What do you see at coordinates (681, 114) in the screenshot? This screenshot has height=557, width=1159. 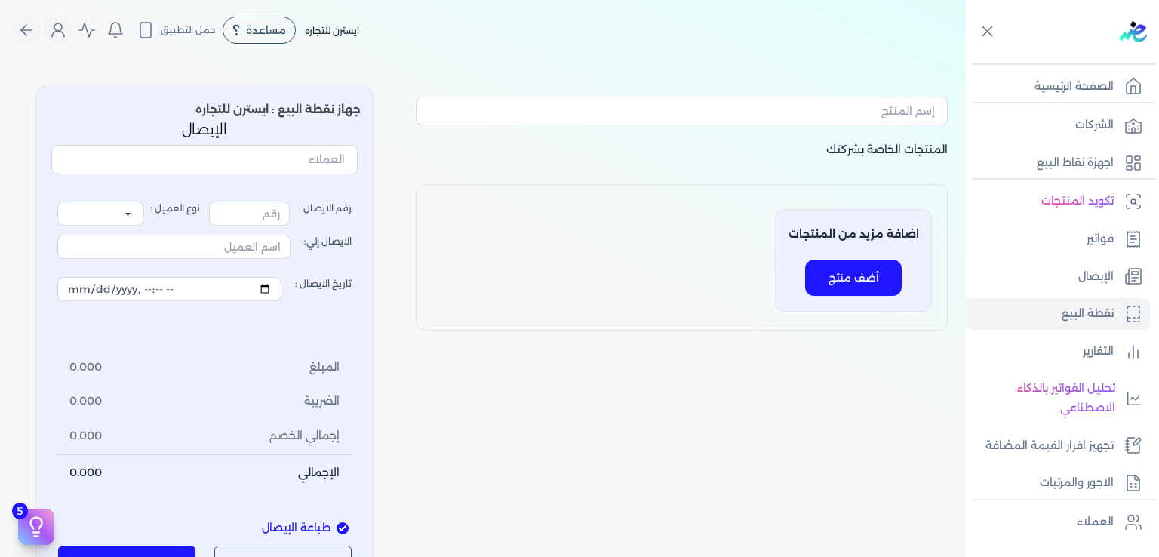 I see `button: إسم المنتج` at bounding box center [681, 114].